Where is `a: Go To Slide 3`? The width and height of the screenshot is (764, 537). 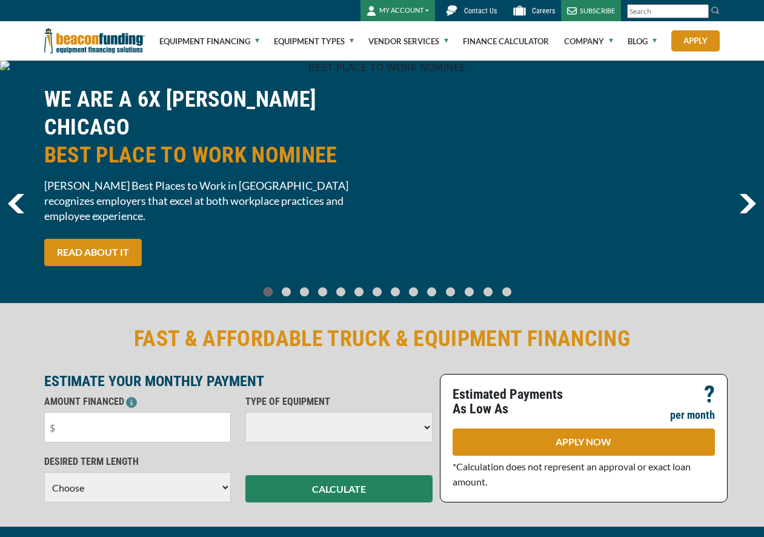
a: Go To Slide 3 is located at coordinates (323, 292).